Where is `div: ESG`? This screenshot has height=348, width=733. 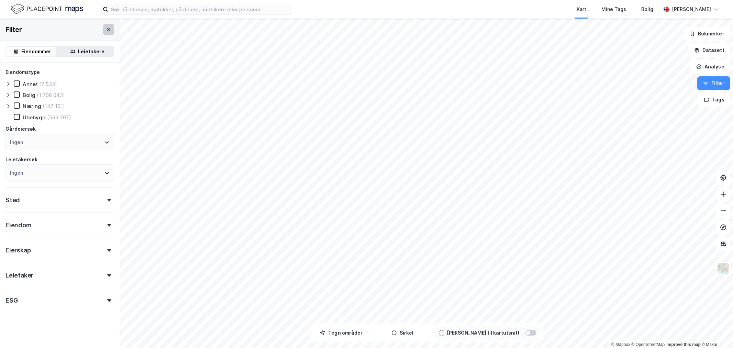
div: ESG is located at coordinates (11, 300).